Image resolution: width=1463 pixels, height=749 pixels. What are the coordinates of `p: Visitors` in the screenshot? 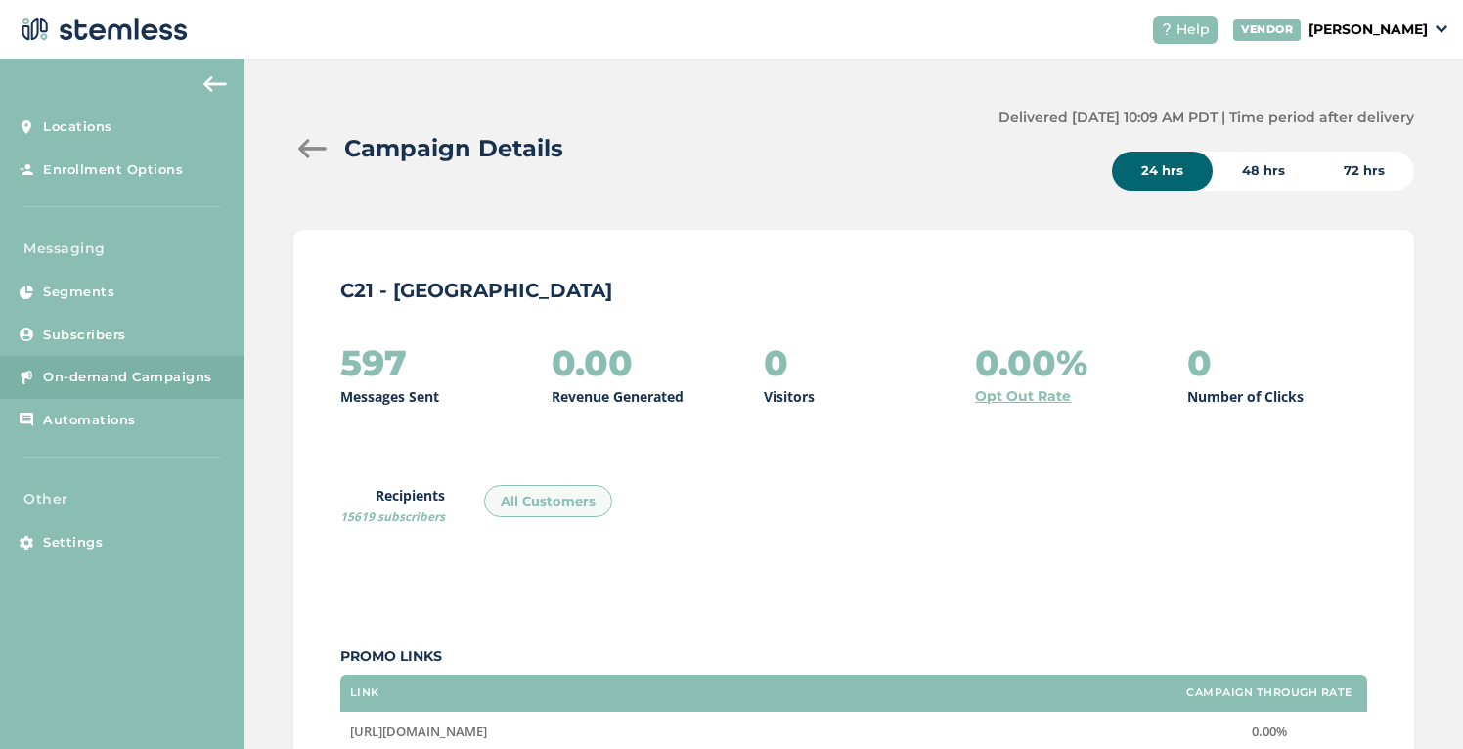 It's located at (789, 396).